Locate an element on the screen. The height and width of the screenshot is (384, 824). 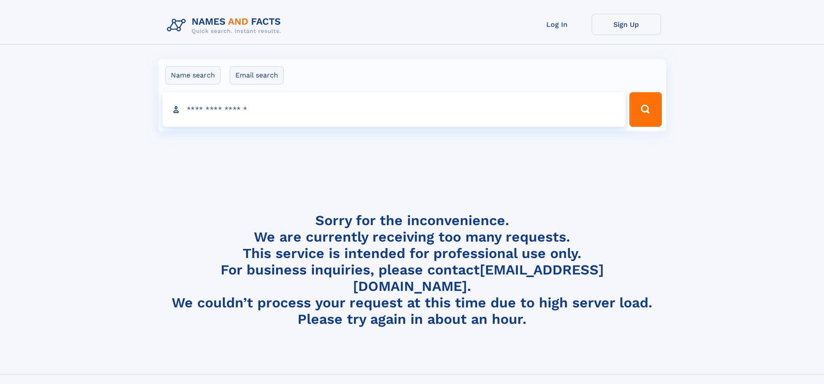
label: Name search is located at coordinates (193, 75).